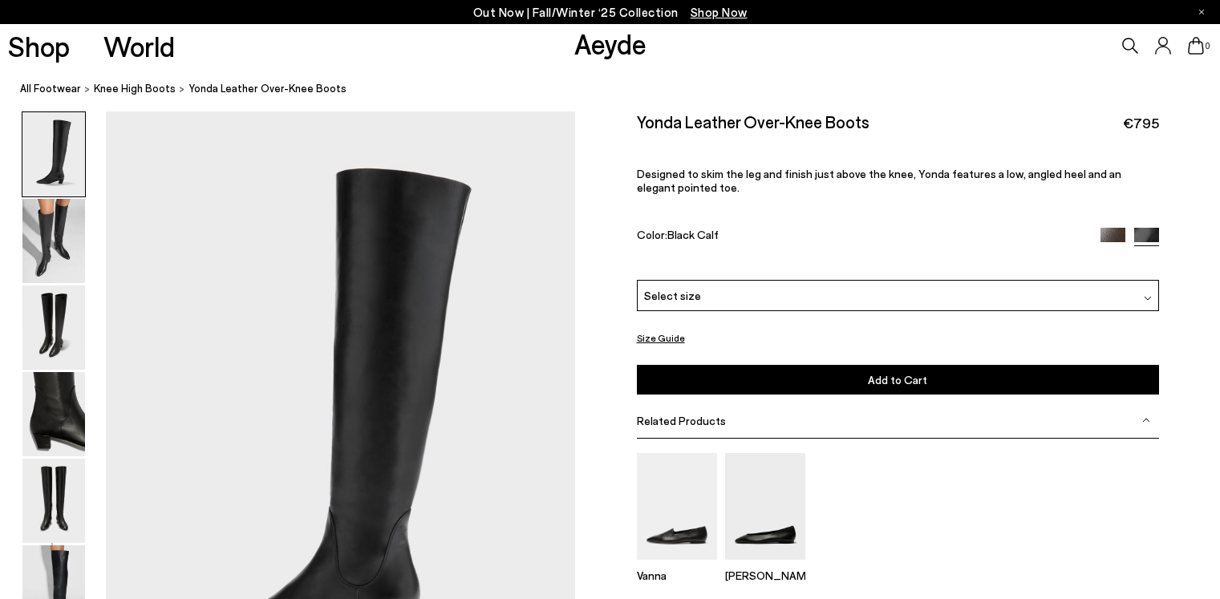  I want to click on span: Add to Cart, so click(898, 379).